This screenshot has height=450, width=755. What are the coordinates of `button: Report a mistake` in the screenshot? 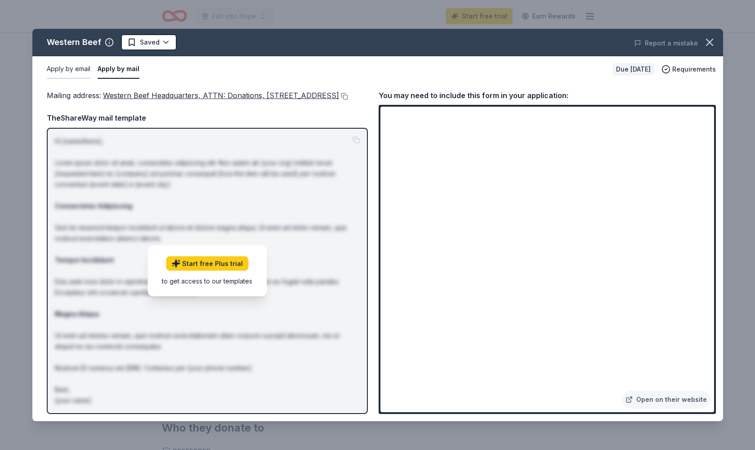 It's located at (666, 43).